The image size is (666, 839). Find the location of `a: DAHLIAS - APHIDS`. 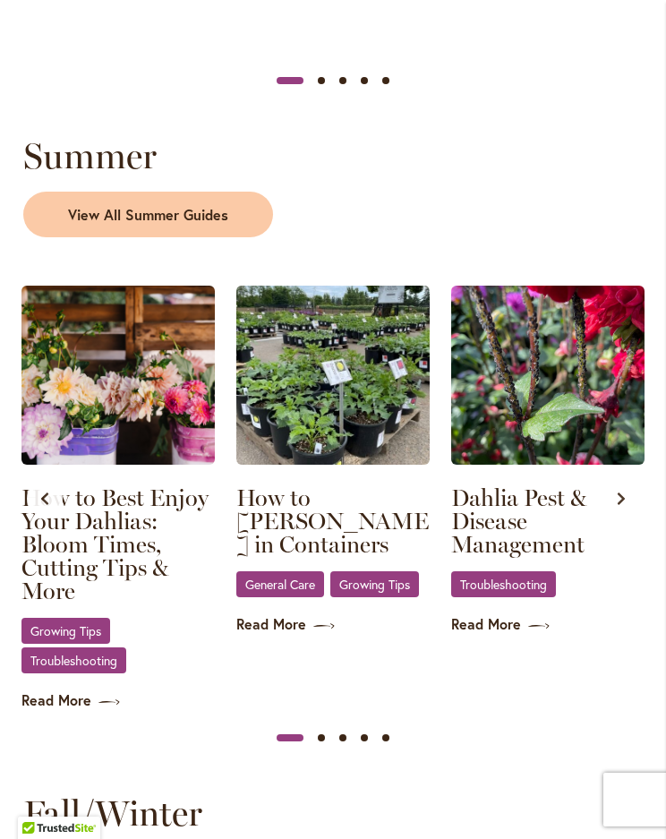

a: DAHLIAS - APHIDS is located at coordinates (548, 375).